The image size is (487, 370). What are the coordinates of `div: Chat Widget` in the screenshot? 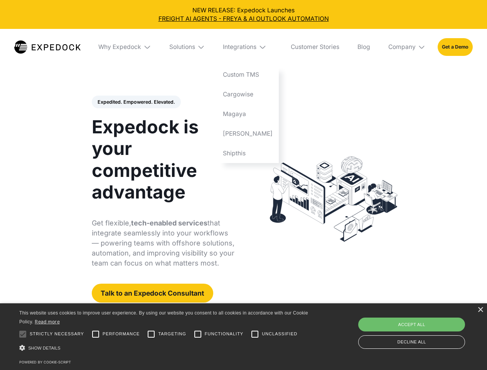 It's located at (422, 328).